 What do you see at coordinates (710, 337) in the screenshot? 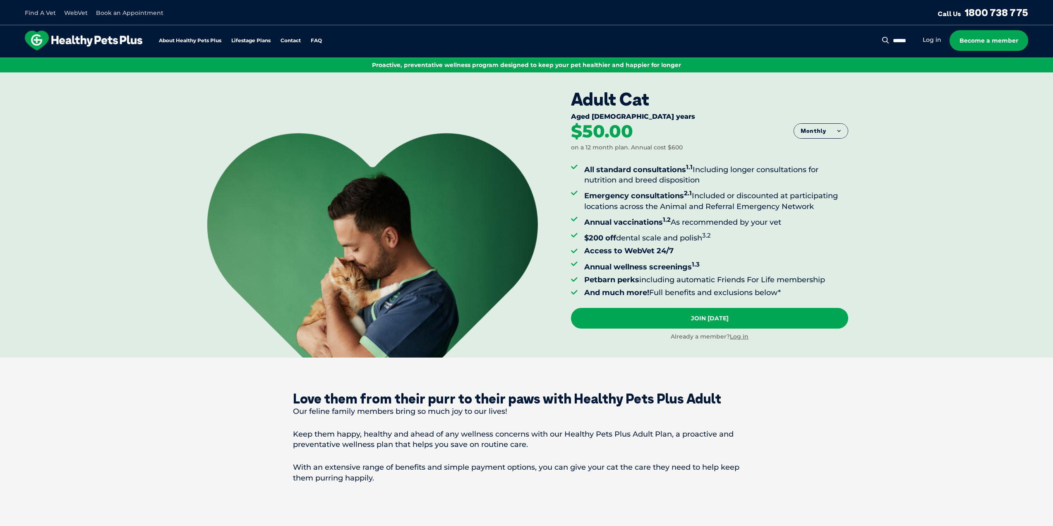
I see `div: Already a member?` at bounding box center [710, 337].